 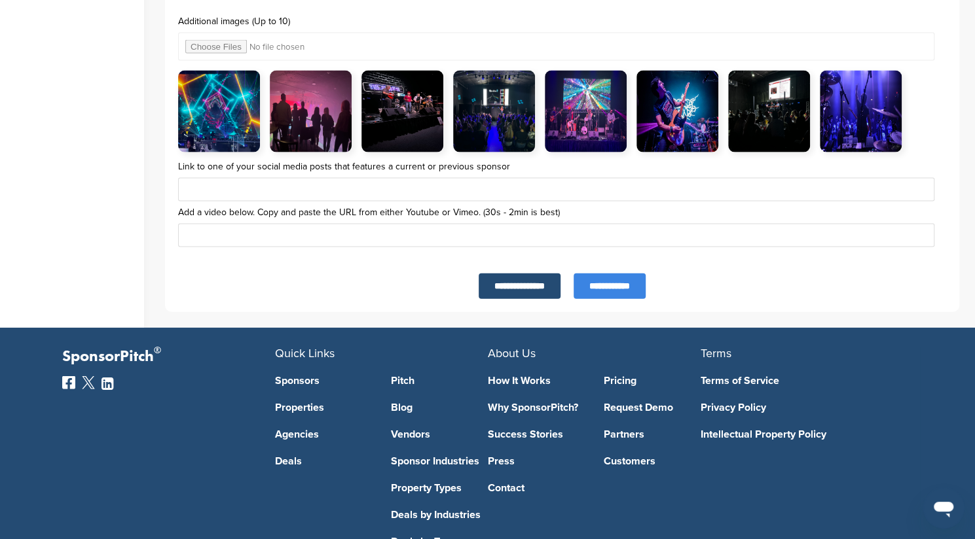 What do you see at coordinates (536, 381) in the screenshot?
I see `a: How It Works` at bounding box center [536, 381].